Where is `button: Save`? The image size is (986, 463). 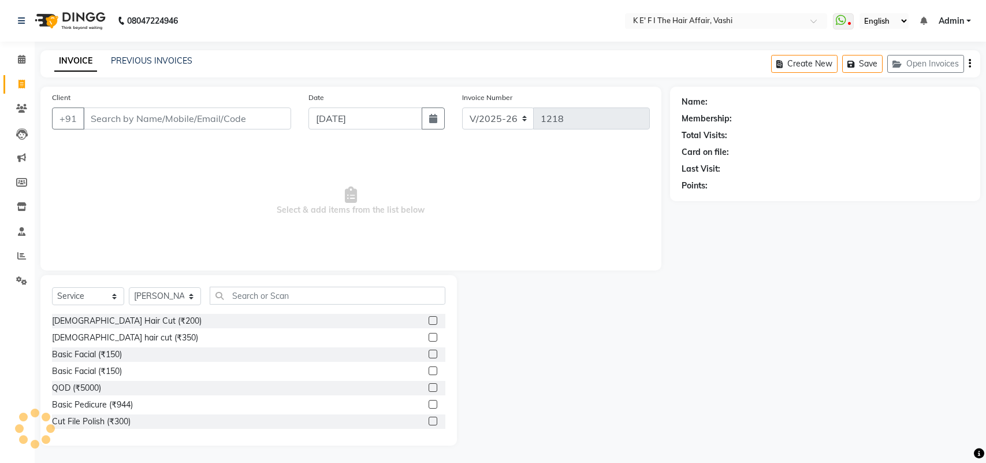
button: Save is located at coordinates (862, 64).